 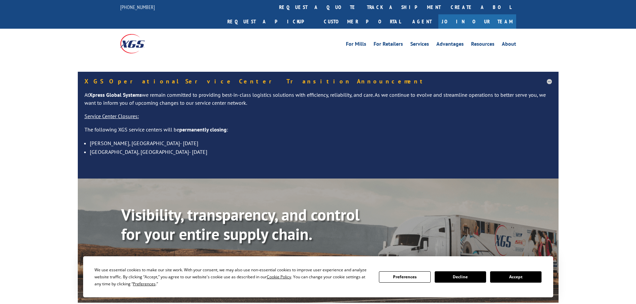 I want to click on p: At we remain committed to providing best-in-class logistics solutions with efficiency, reliabilit..., so click(x=318, y=102).